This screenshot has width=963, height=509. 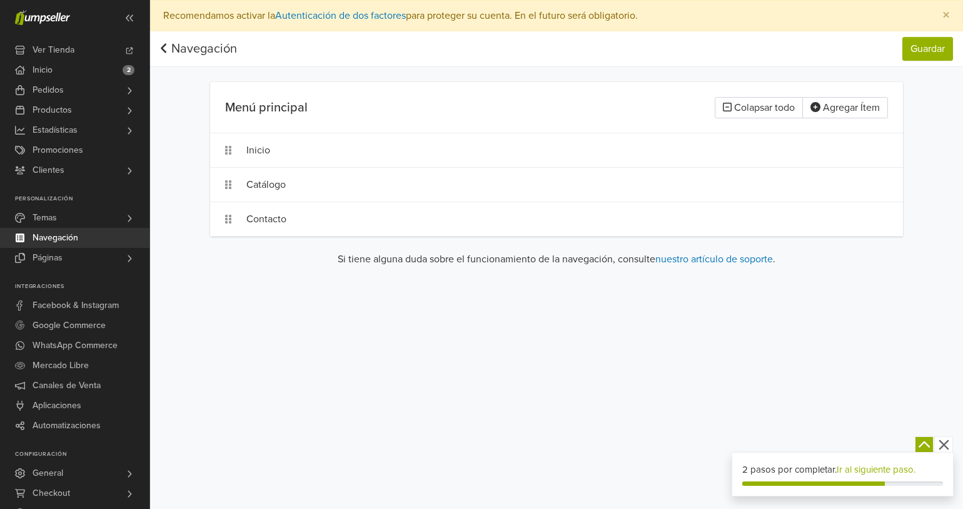 What do you see at coordinates (340, 16) in the screenshot?
I see `a: Autenticación de dos factores` at bounding box center [340, 16].